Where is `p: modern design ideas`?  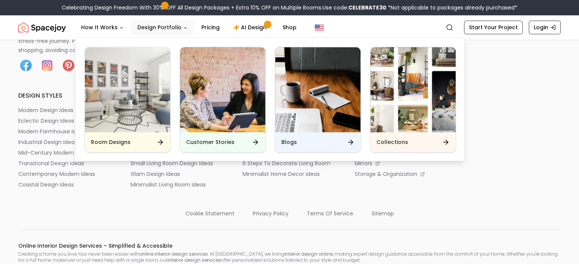 p: modern design ideas is located at coordinates (46, 110).